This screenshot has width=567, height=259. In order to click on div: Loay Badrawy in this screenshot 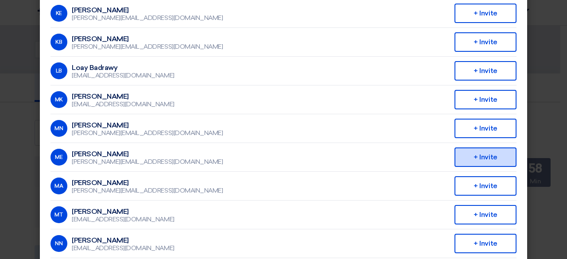, I will do `click(123, 68)`.